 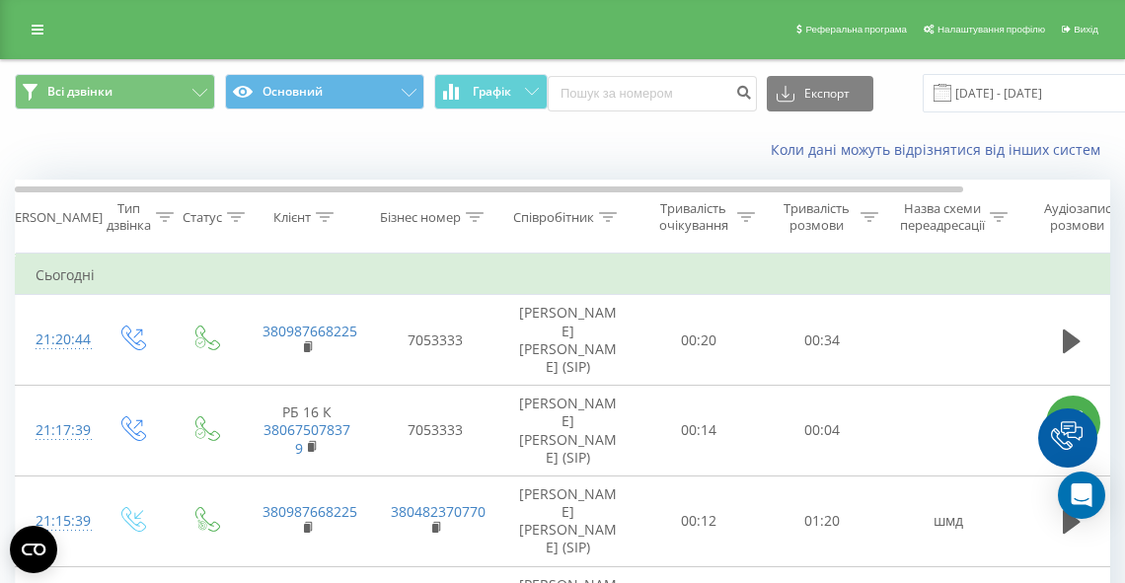 I want to click on div: Тривалість розмови, so click(x=816, y=217).